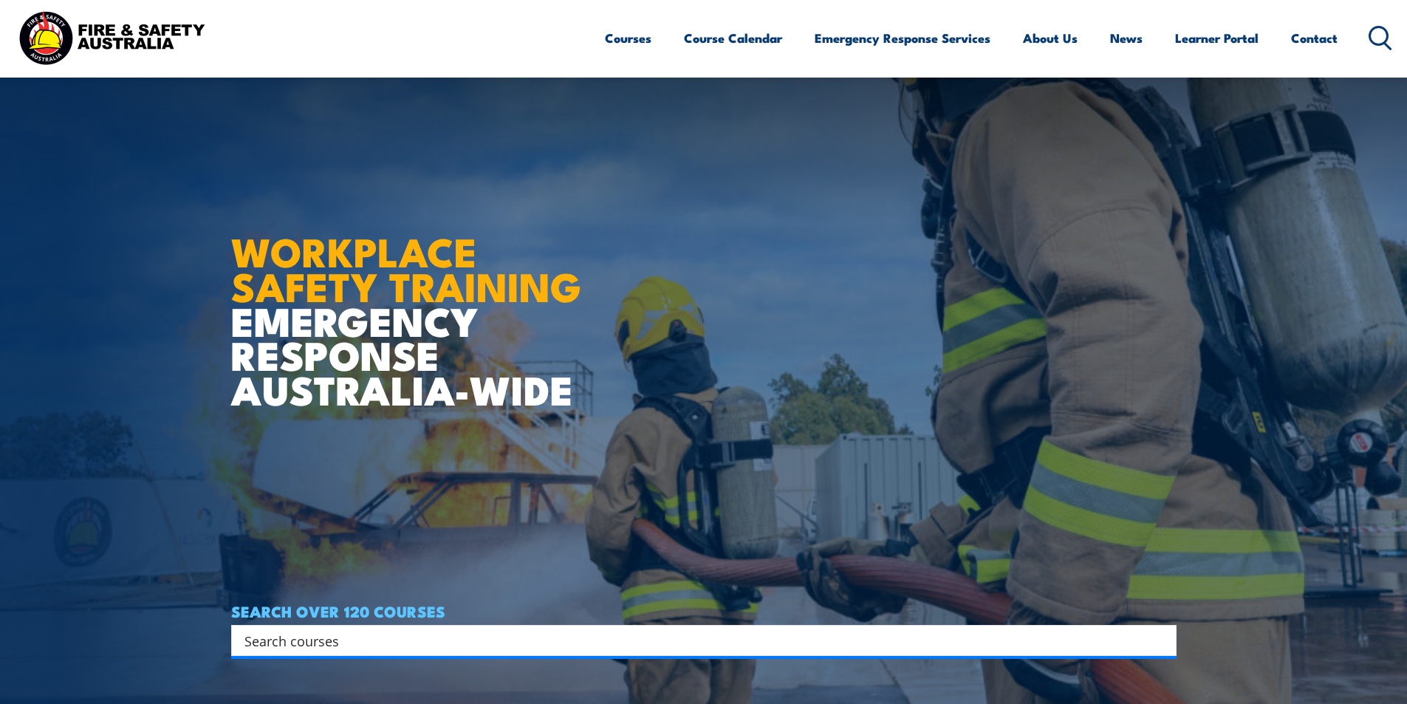 The width and height of the screenshot is (1407, 704). Describe the element at coordinates (1050, 38) in the screenshot. I see `a: About Us` at that location.